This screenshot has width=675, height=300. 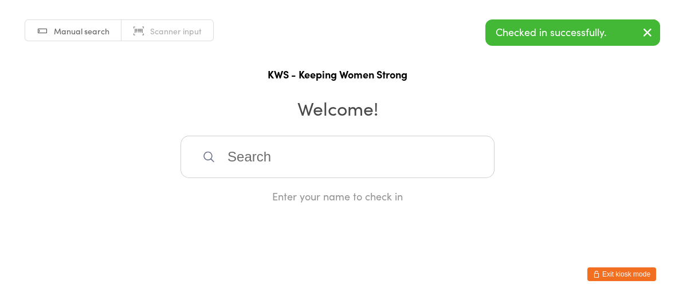 What do you see at coordinates (572, 33) in the screenshot?
I see `div: Checked in successfully.` at bounding box center [572, 33].